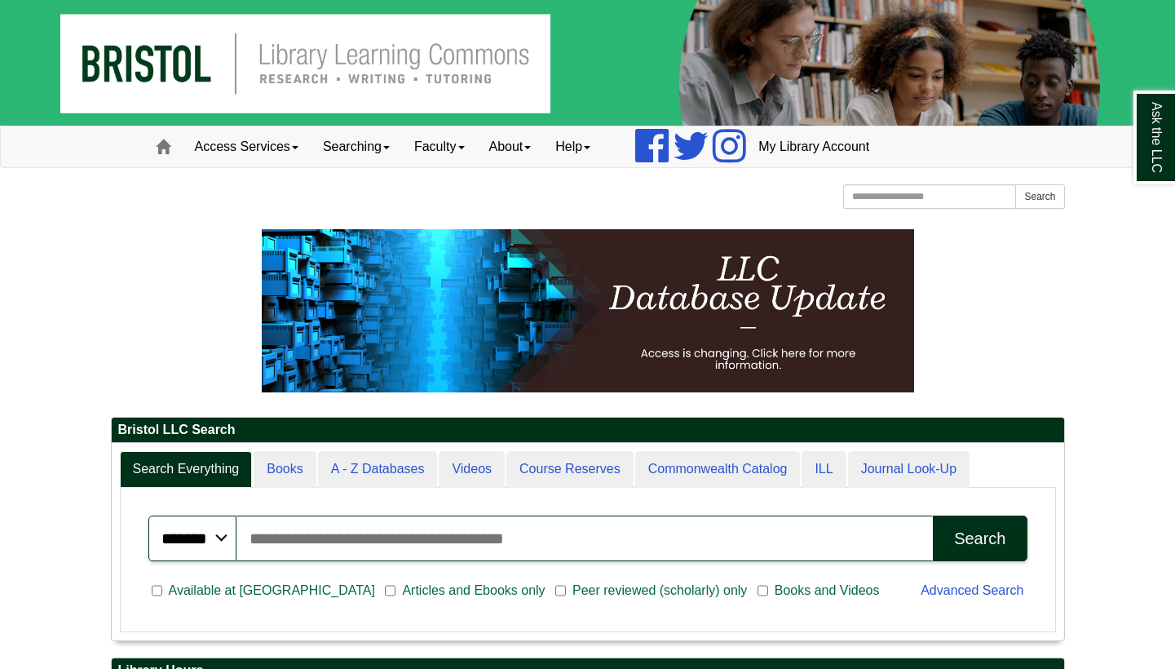 The height and width of the screenshot is (669, 1175). What do you see at coordinates (511, 147) in the screenshot?
I see `a: About` at bounding box center [511, 147].